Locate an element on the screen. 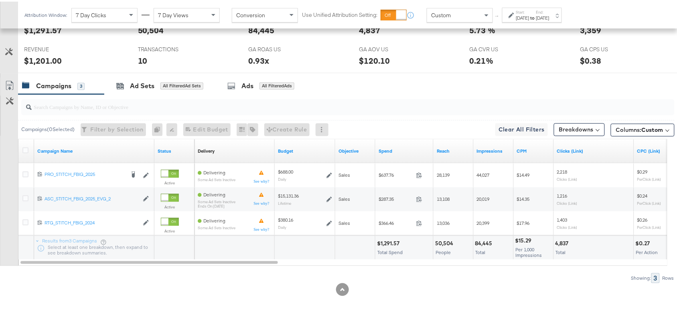 The image size is (677, 317). span: Columns: is located at coordinates (640, 129).